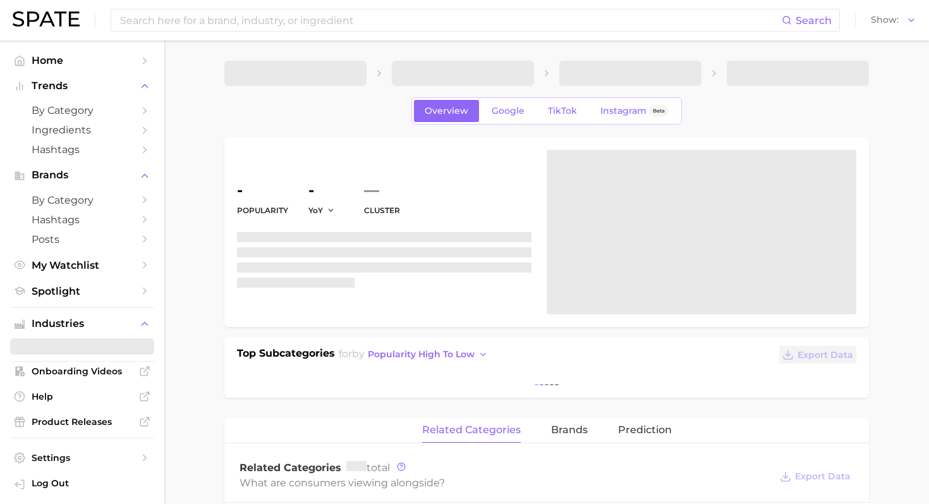 This screenshot has height=504, width=929. What do you see at coordinates (415, 353) in the screenshot?
I see `span: for by` at bounding box center [415, 353].